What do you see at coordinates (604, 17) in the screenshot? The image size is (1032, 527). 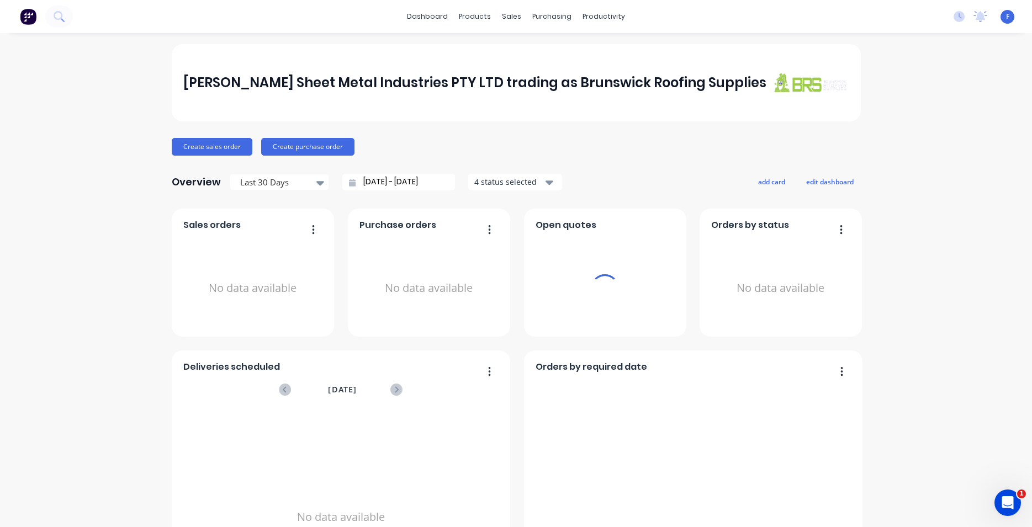 I see `div: productivity` at bounding box center [604, 17].